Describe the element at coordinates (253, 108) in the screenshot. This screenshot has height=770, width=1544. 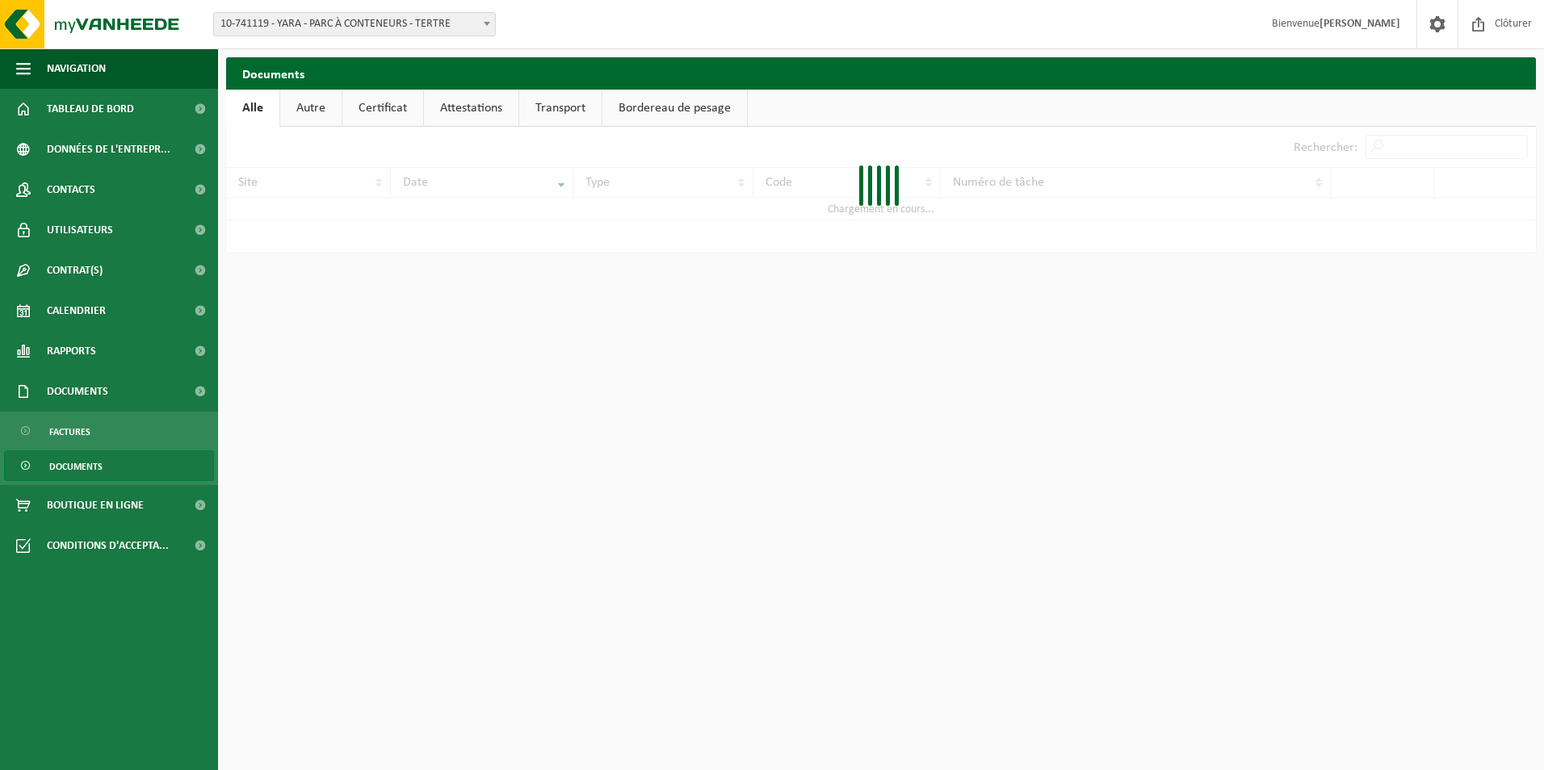
I see `a: Alle` at that location.